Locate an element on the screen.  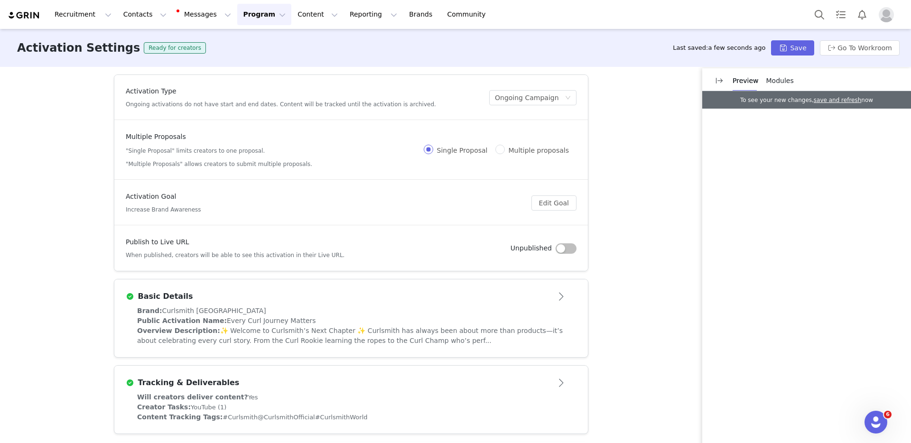
button: Search is located at coordinates (819, 14).